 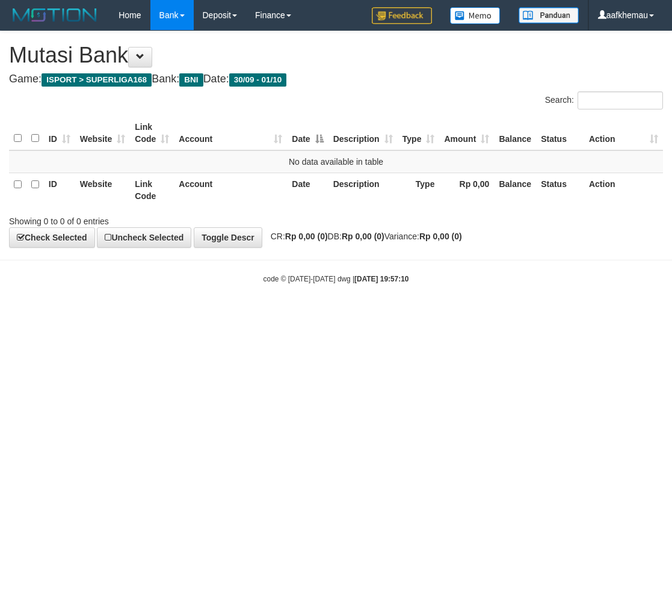 I want to click on td: No data available in table, so click(x=336, y=162).